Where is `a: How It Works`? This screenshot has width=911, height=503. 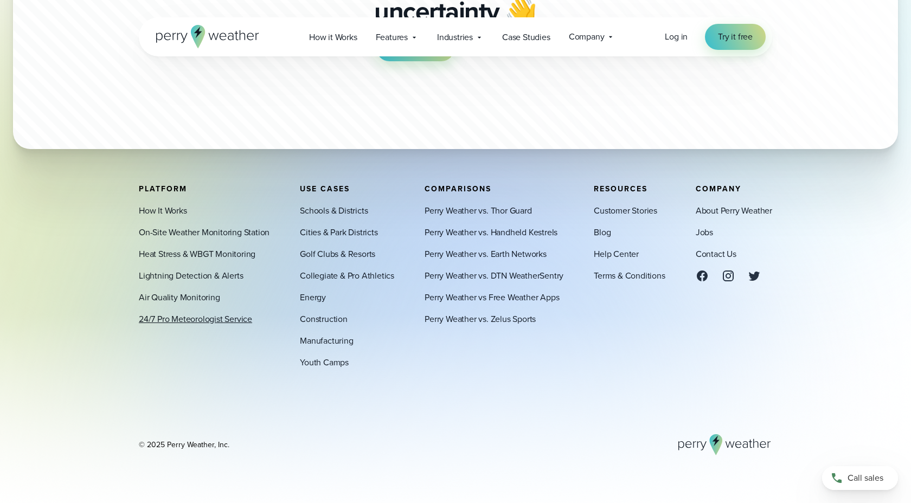
a: How It Works is located at coordinates (163, 210).